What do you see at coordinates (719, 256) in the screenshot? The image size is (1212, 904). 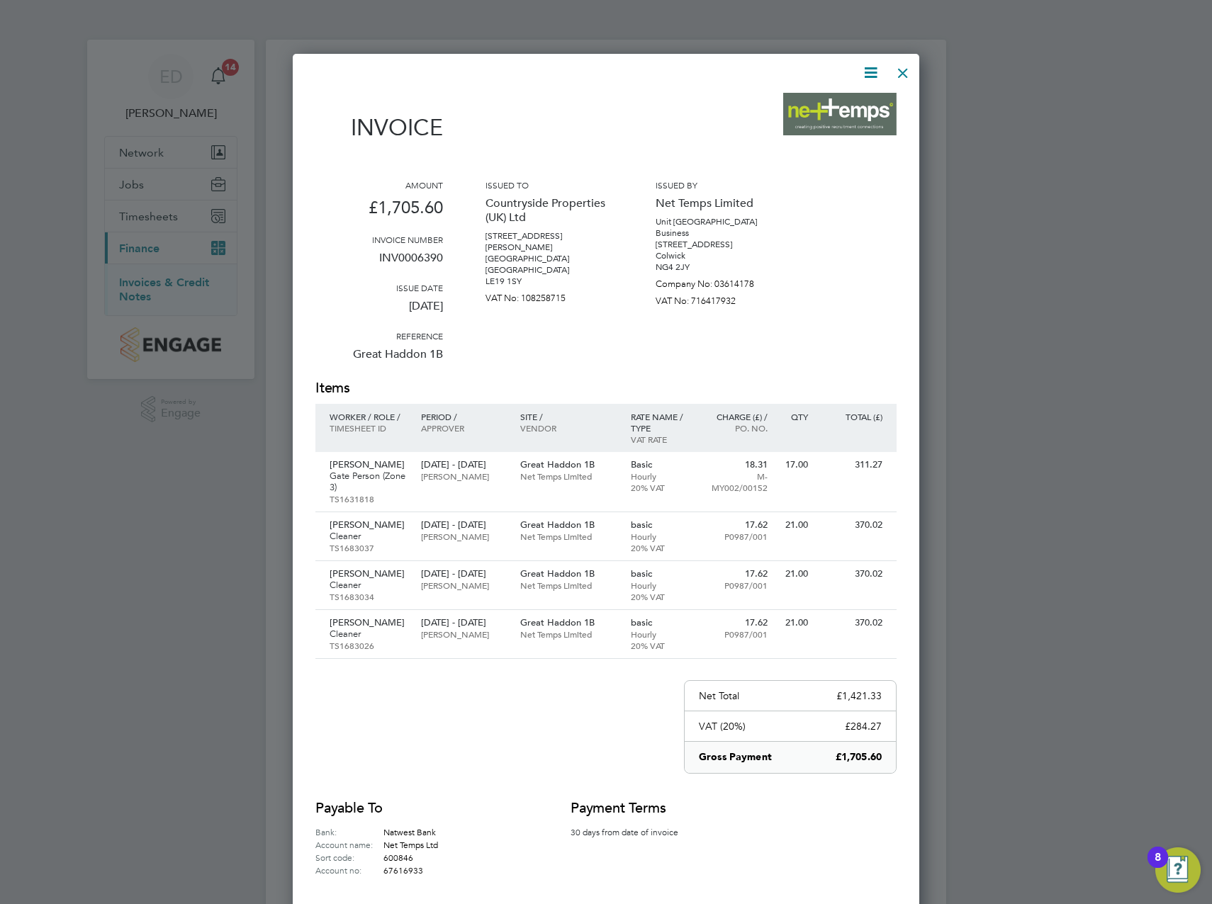 I see `p: Colwick` at bounding box center [719, 256].